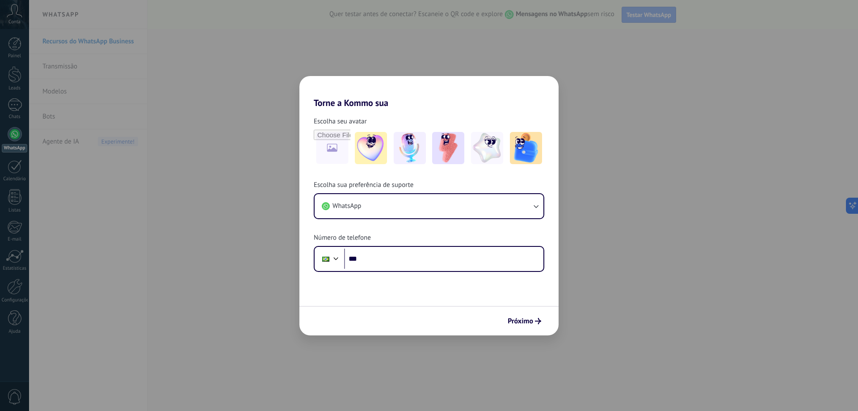 Image resolution: width=858 pixels, height=411 pixels. I want to click on span: Escolha sua preferência de suporte, so click(363, 185).